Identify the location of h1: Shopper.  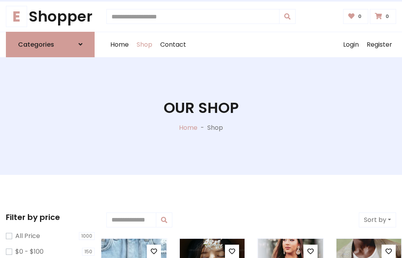
(50, 16).